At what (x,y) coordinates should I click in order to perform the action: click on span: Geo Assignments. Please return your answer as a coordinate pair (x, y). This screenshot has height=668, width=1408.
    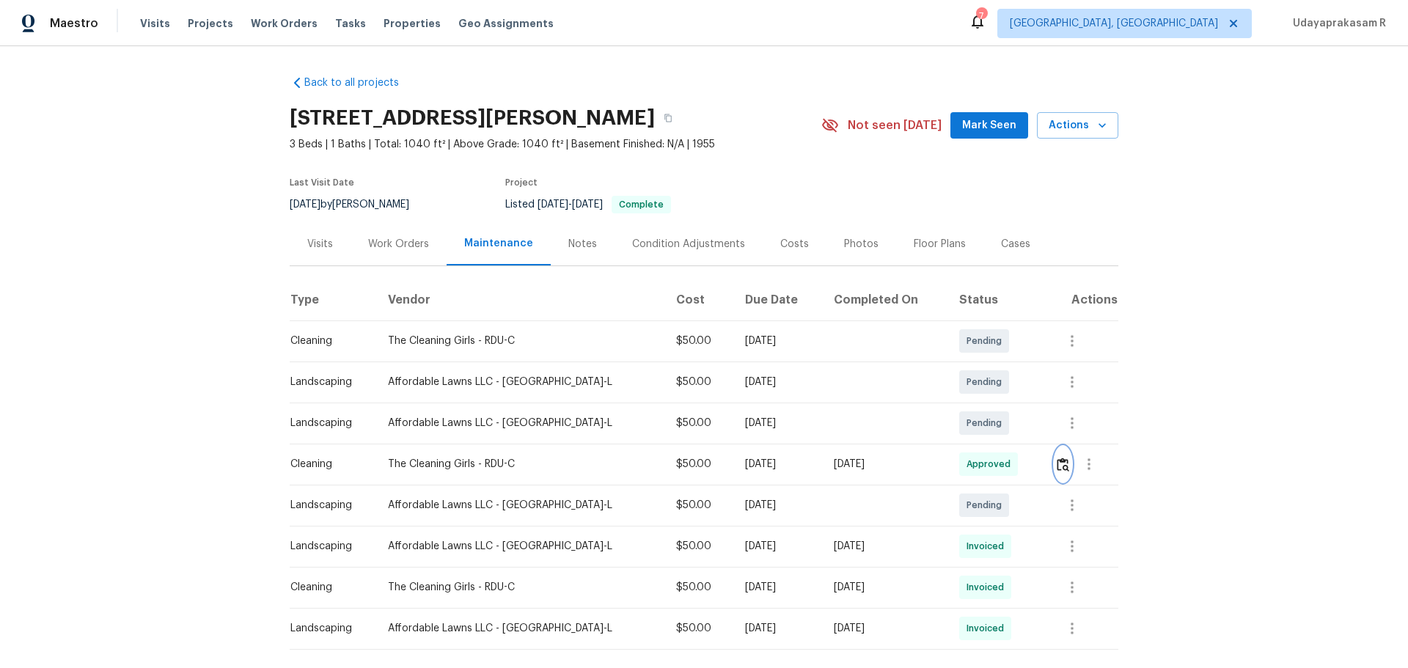
    Looking at the image, I should click on (506, 23).